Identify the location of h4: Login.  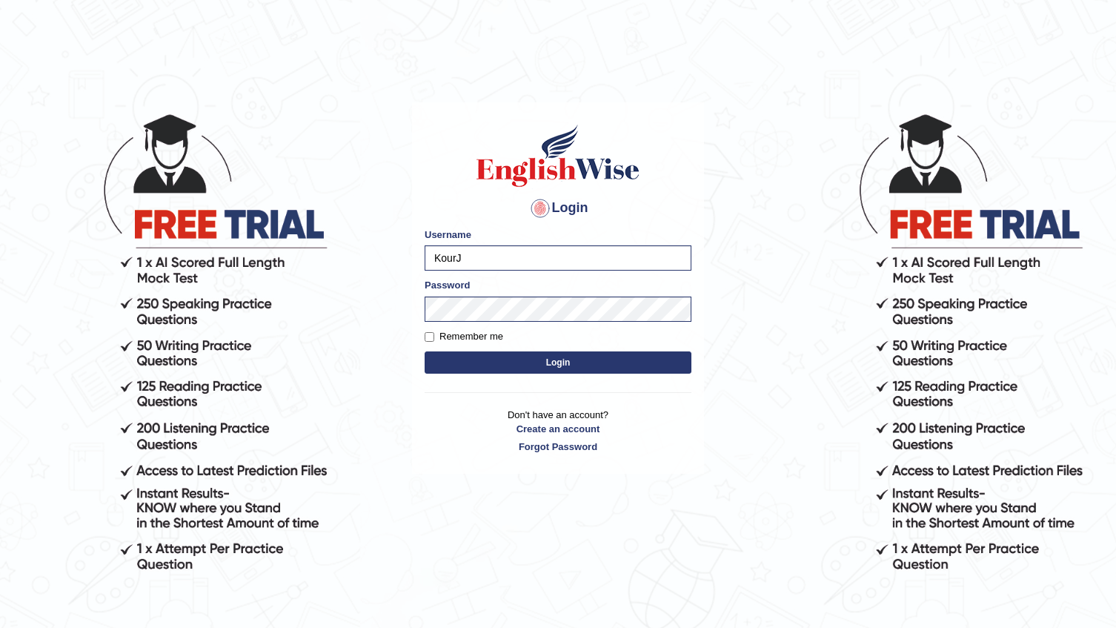
(558, 208).